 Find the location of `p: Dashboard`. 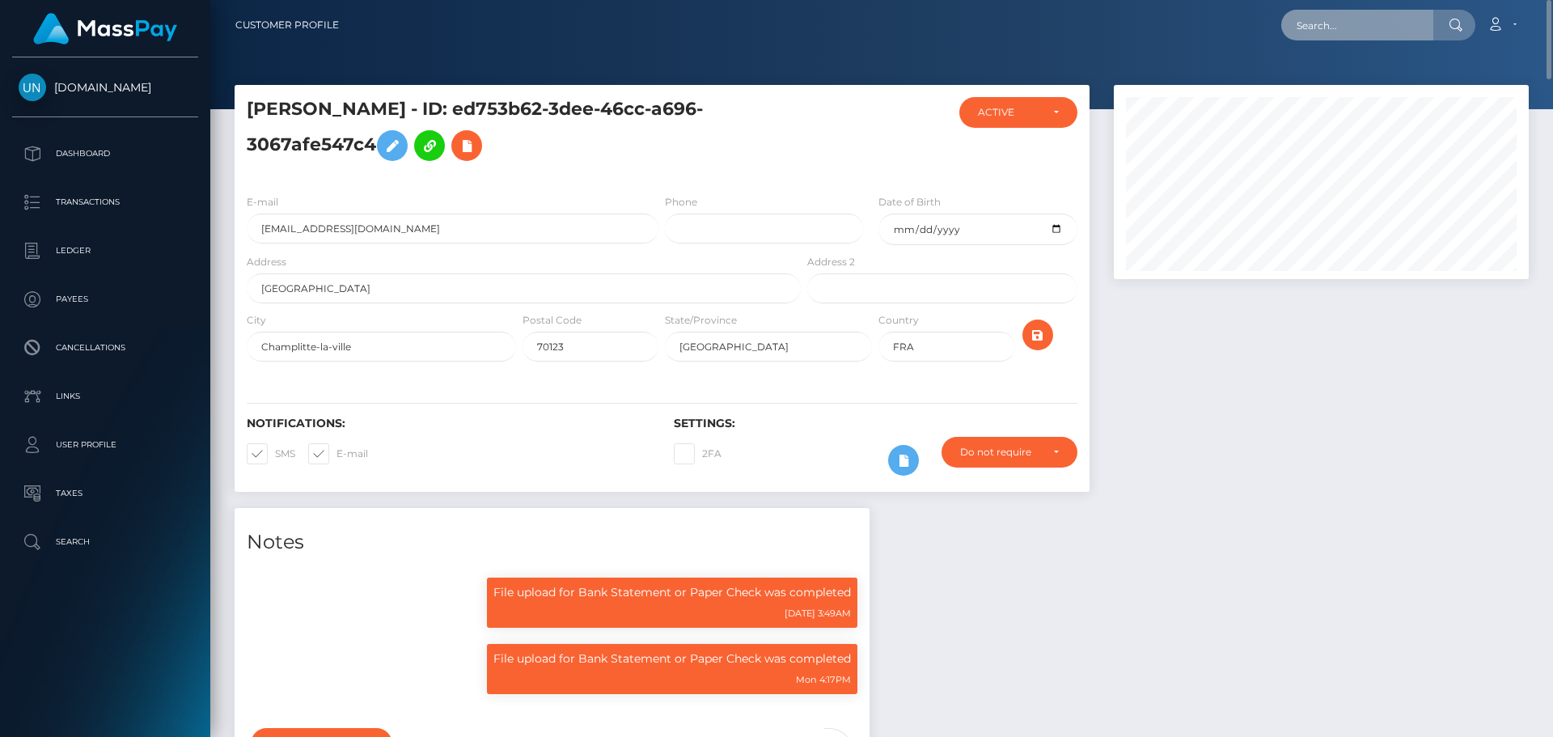

p: Dashboard is located at coordinates (105, 154).